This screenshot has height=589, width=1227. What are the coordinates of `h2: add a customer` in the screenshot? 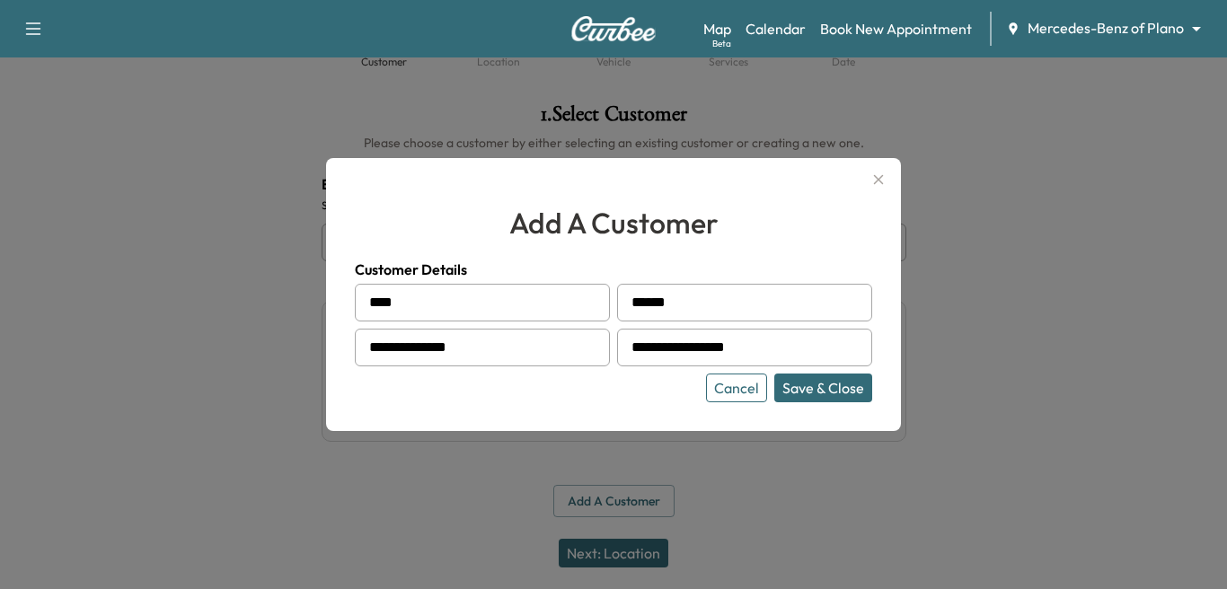 It's located at (614, 223).